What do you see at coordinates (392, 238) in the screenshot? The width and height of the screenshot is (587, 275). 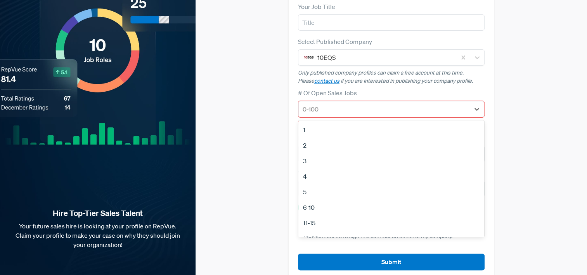 I see `div: 16-20` at bounding box center [392, 238].